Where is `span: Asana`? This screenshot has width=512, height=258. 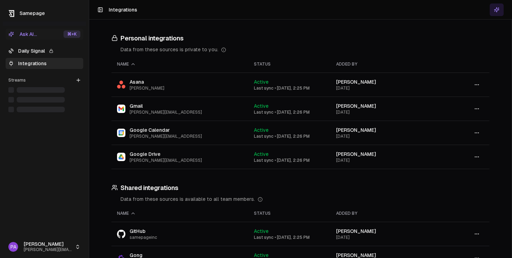 span: Asana is located at coordinates (147, 82).